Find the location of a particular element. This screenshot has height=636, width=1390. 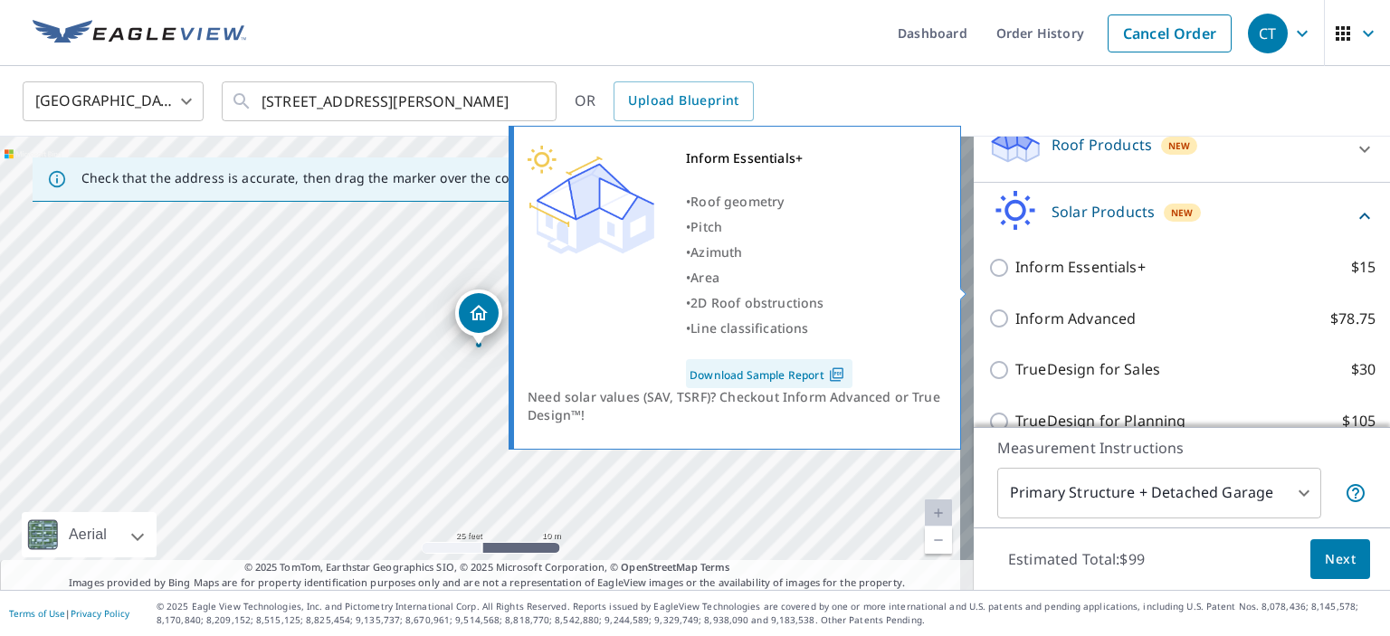

a: Current Level 20, Zoom Out is located at coordinates (938, 540).